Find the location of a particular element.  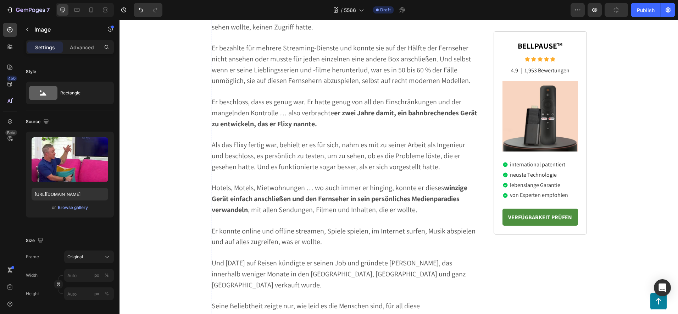

div: Beta is located at coordinates (11, 133).